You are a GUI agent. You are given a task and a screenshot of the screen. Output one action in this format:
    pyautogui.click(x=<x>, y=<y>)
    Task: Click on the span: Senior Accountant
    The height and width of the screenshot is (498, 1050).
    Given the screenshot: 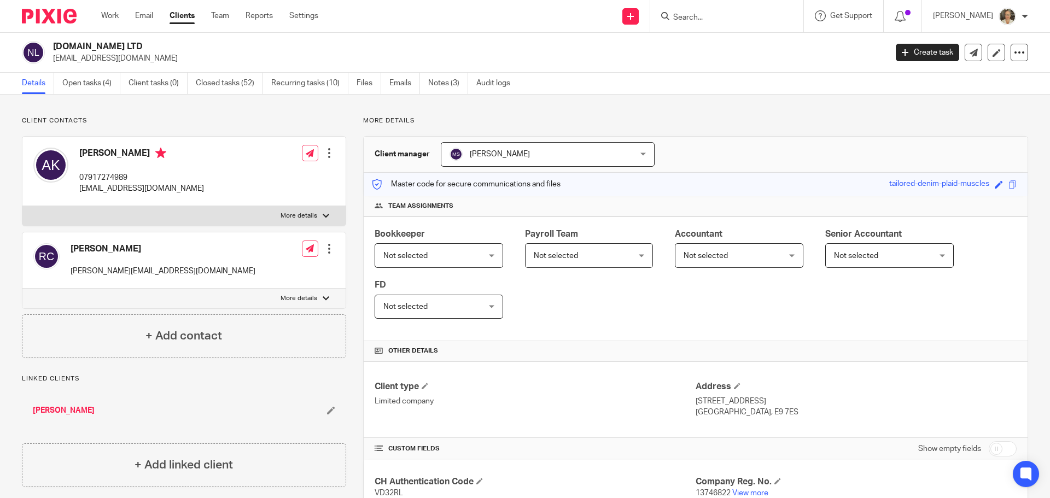 What is the action you would take?
    pyautogui.click(x=864, y=234)
    